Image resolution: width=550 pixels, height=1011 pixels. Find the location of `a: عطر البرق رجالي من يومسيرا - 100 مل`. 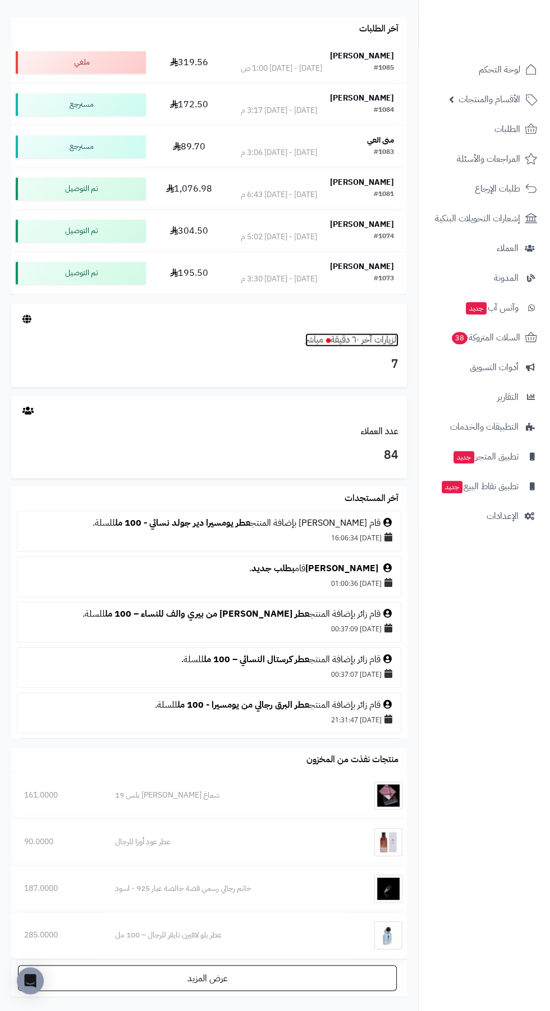

a: عطر البرق رجالي من يومسيرا - 100 مل is located at coordinates (243, 705).